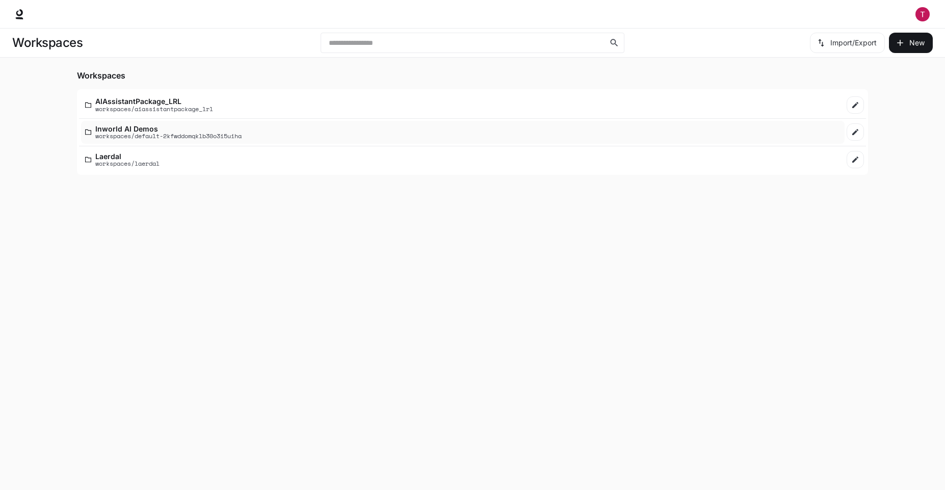 The width and height of the screenshot is (945, 490). Describe the element at coordinates (923, 14) in the screenshot. I see `button: User avatar` at that location.